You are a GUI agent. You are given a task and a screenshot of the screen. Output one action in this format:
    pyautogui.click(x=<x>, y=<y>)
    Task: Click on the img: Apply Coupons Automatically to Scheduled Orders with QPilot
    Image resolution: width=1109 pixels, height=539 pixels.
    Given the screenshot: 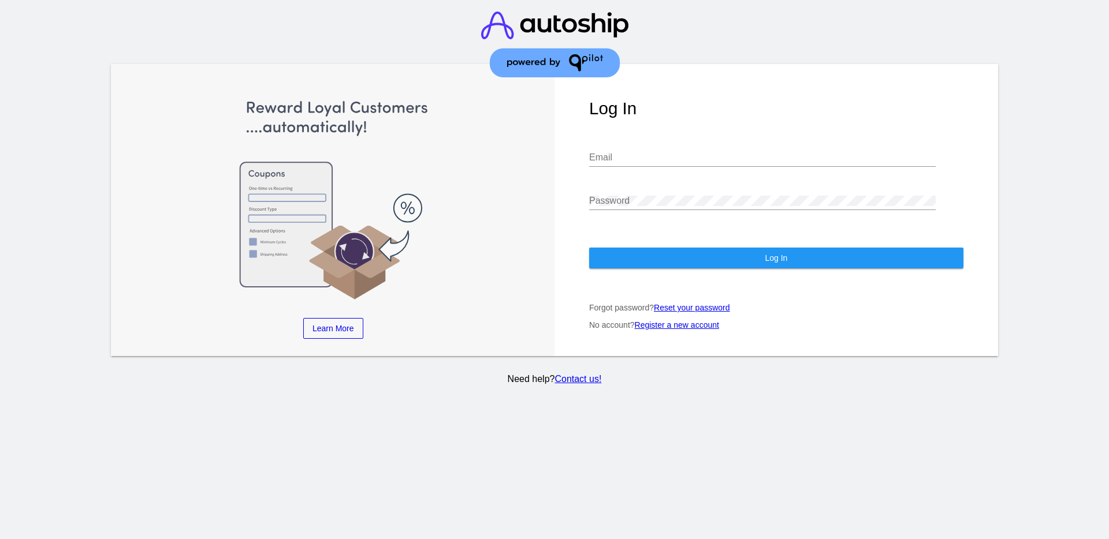 What is the action you would take?
    pyautogui.click(x=333, y=200)
    